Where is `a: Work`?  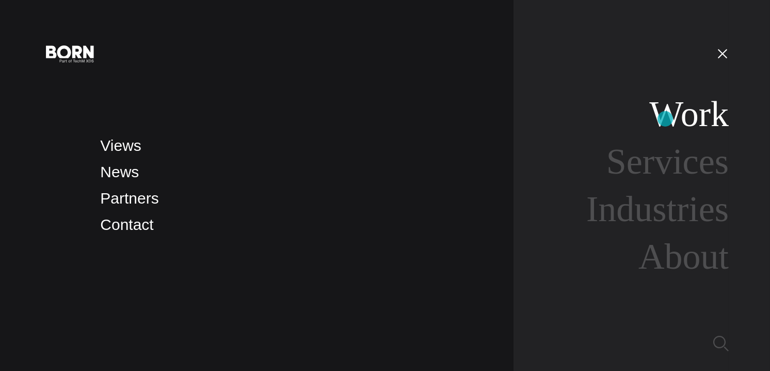 a: Work is located at coordinates (689, 114).